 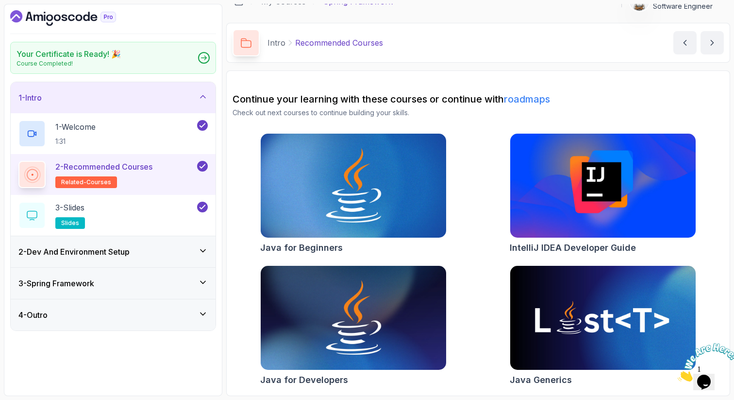 I want to click on a: Dashboard, so click(x=74, y=18).